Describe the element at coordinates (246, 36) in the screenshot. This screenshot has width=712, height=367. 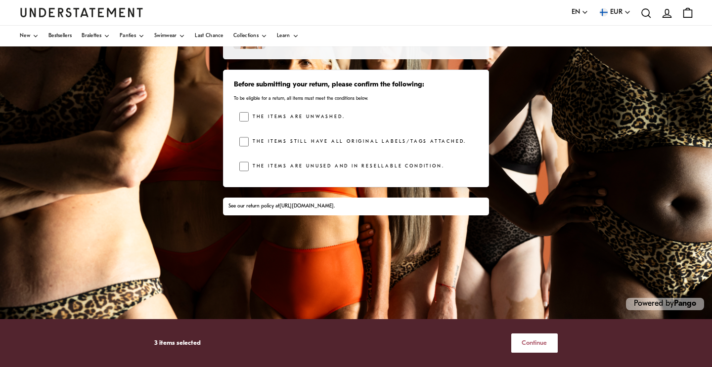
I see `span: Collections` at that location.